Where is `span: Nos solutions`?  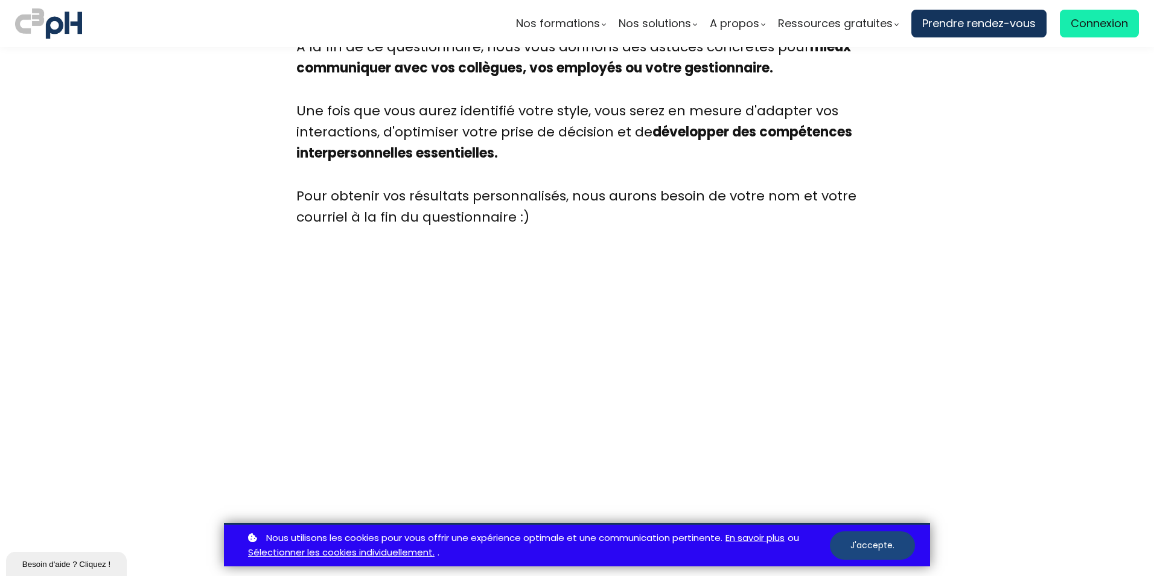
span: Nos solutions is located at coordinates (655, 24).